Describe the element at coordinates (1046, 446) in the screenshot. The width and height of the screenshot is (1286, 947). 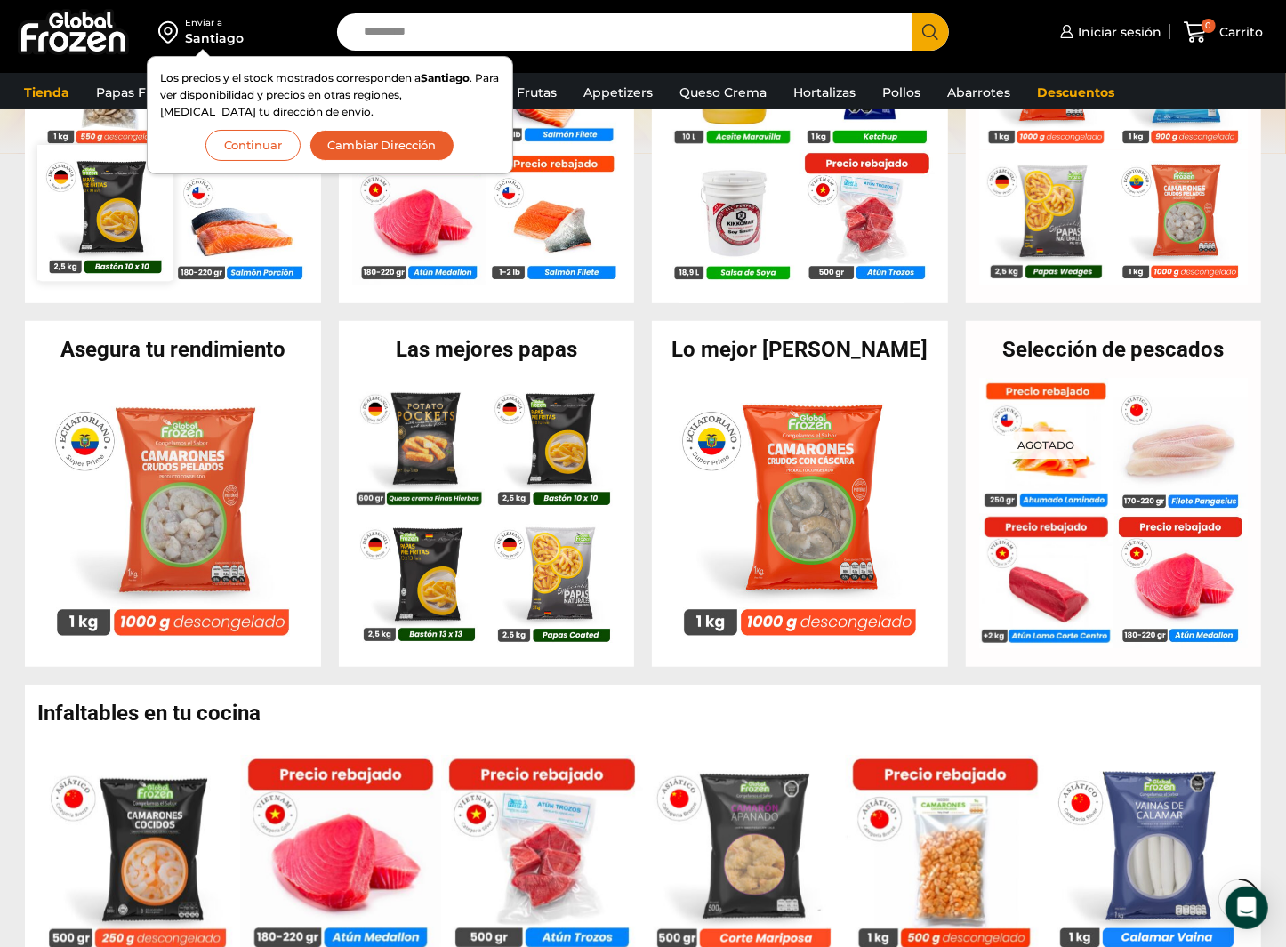
I see `p: Agotado` at that location.